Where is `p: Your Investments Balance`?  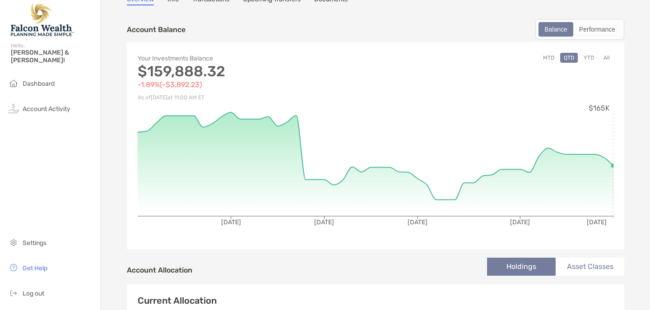
p: Your Investments Balance is located at coordinates (256, 58).